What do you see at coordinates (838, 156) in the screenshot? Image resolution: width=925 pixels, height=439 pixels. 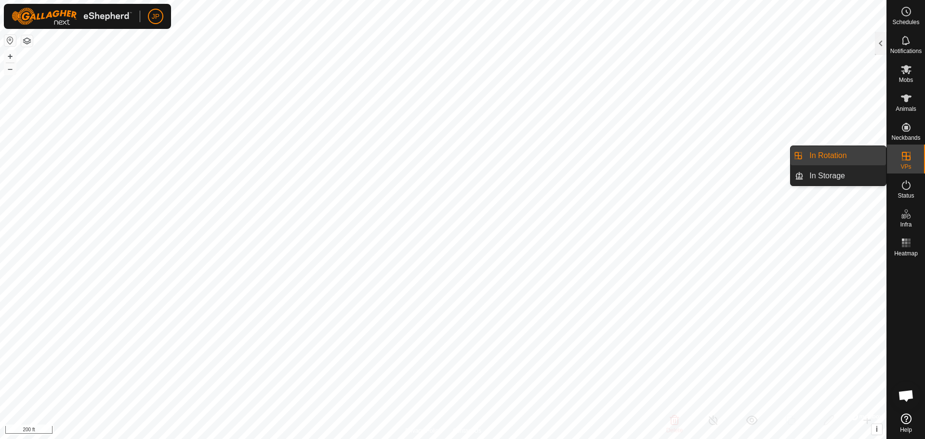 I see `li: In Rotation` at bounding box center [838, 156].